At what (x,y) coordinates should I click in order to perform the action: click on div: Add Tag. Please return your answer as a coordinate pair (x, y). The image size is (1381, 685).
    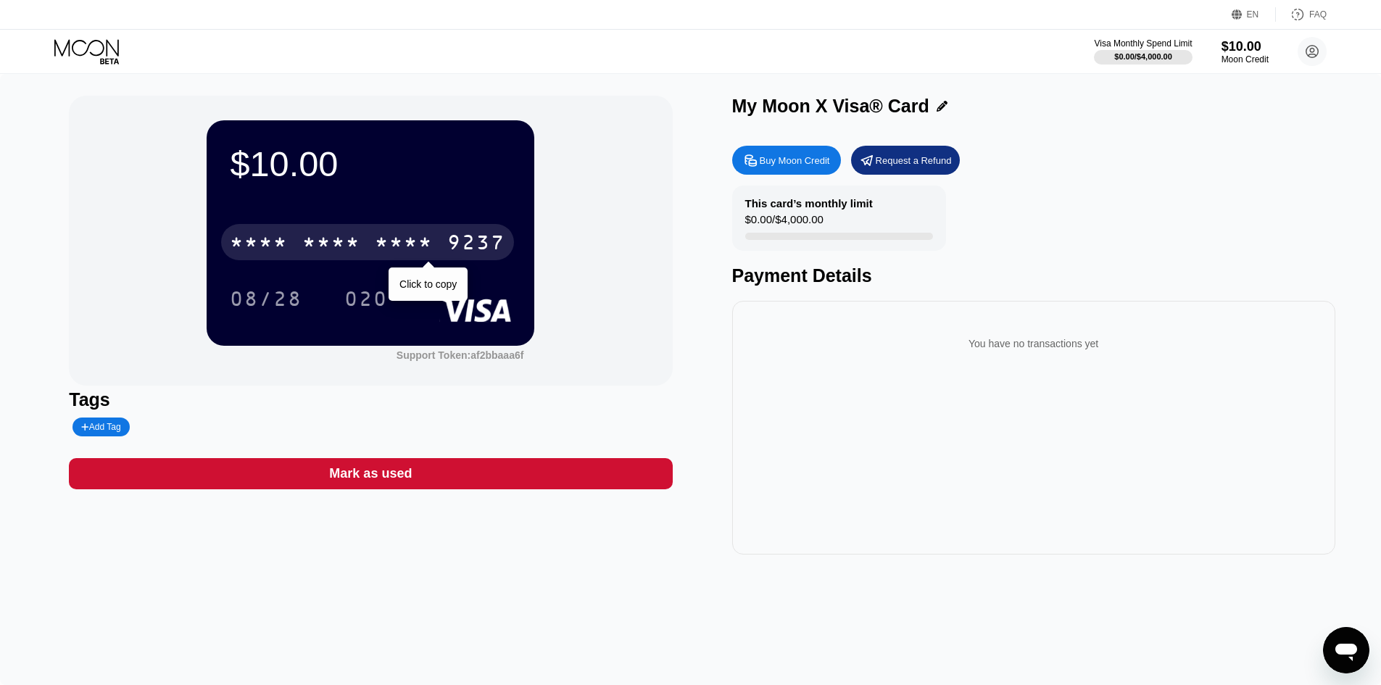
    Looking at the image, I should click on (101, 427).